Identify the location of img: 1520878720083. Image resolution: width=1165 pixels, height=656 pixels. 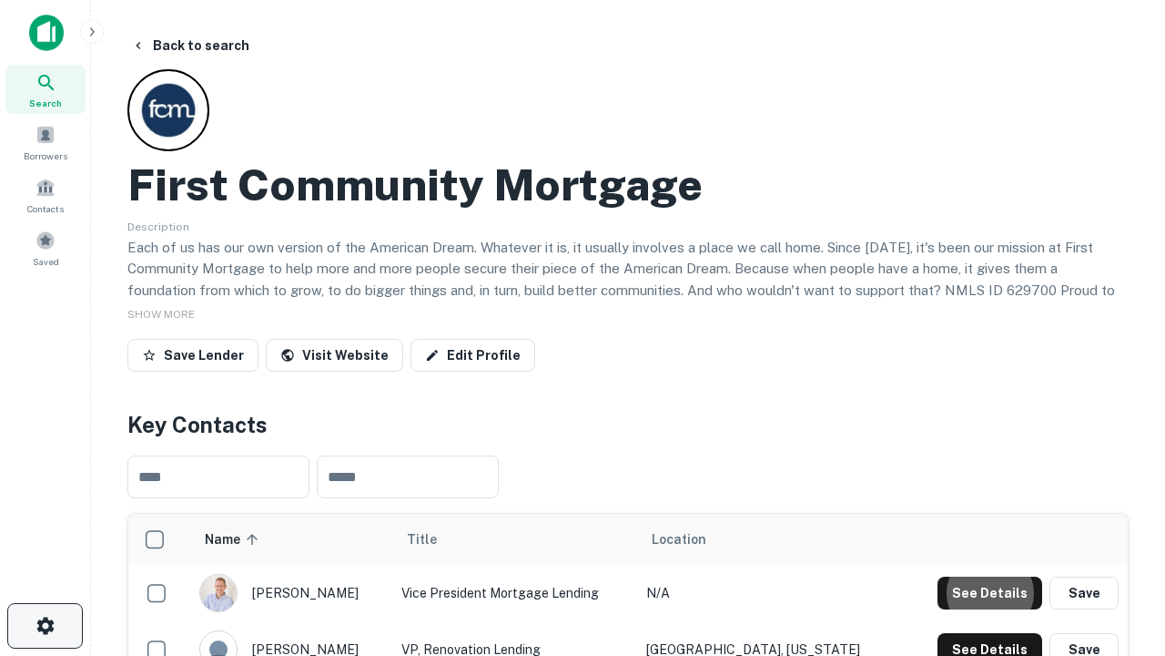
(219, 593).